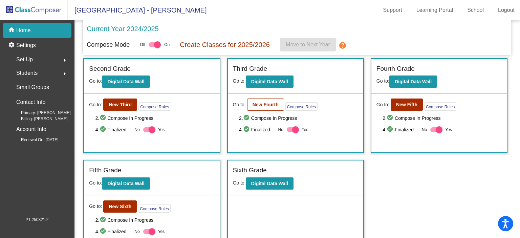 This screenshot has width=520, height=238. What do you see at coordinates (250, 170) in the screenshot?
I see `label: Sixth Grade` at bounding box center [250, 170].